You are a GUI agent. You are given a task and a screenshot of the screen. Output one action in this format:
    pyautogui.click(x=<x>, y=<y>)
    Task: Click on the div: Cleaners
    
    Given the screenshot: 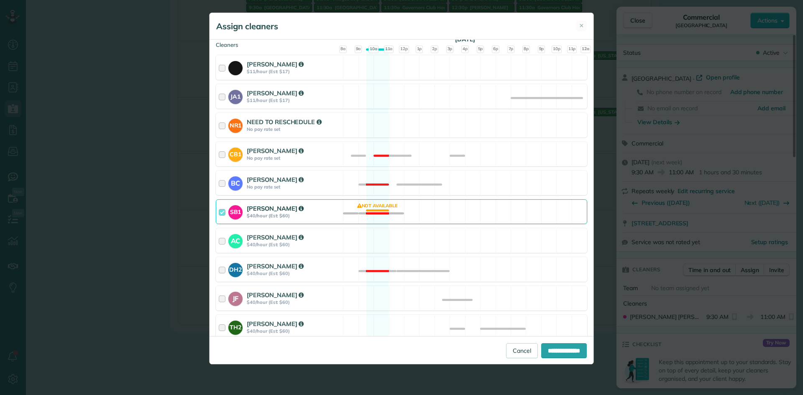 What is the action you would take?
    pyautogui.click(x=401, y=42)
    